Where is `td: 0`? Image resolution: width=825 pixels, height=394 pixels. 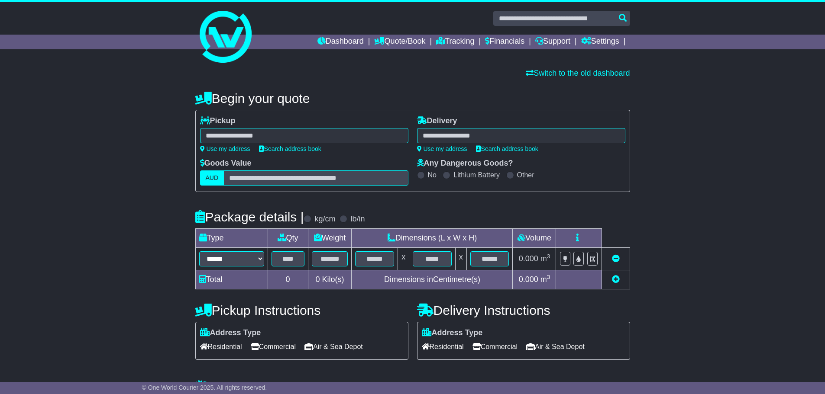
td: 0 is located at coordinates (287, 280).